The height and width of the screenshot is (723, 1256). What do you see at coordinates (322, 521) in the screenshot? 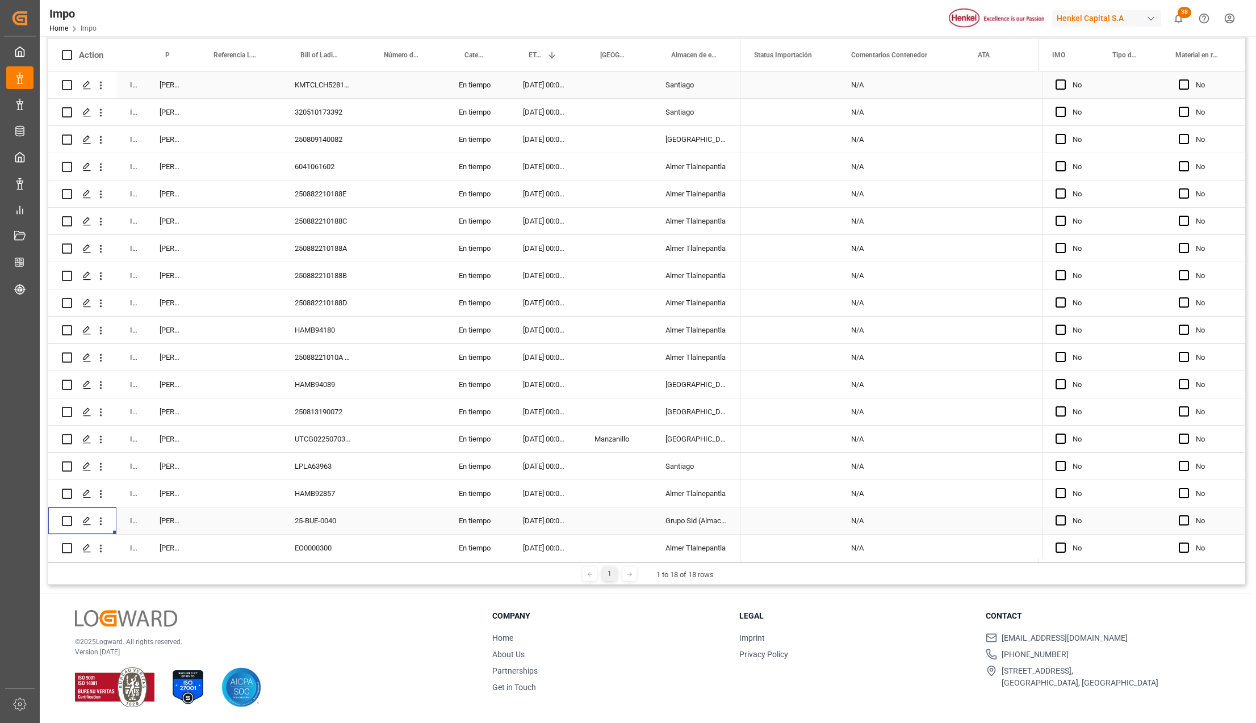
I see `div: 25-BUE-0040` at bounding box center [322, 521].